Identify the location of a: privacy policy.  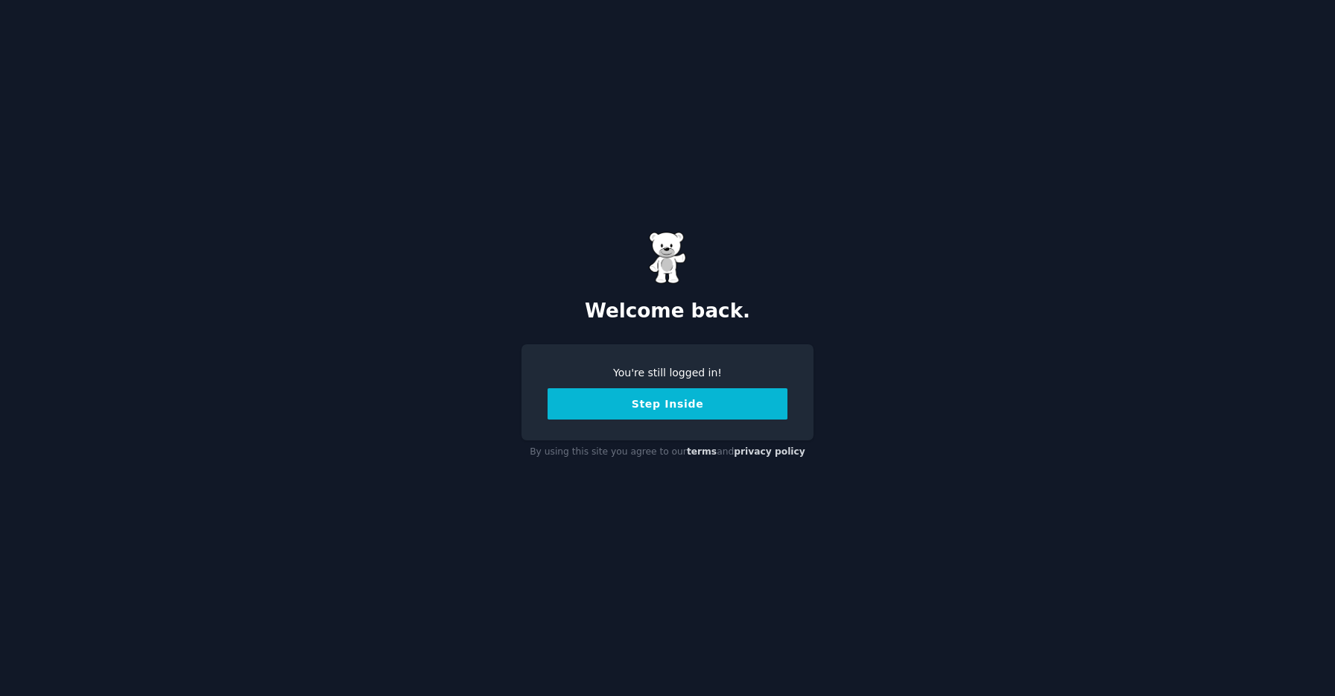
(770, 452).